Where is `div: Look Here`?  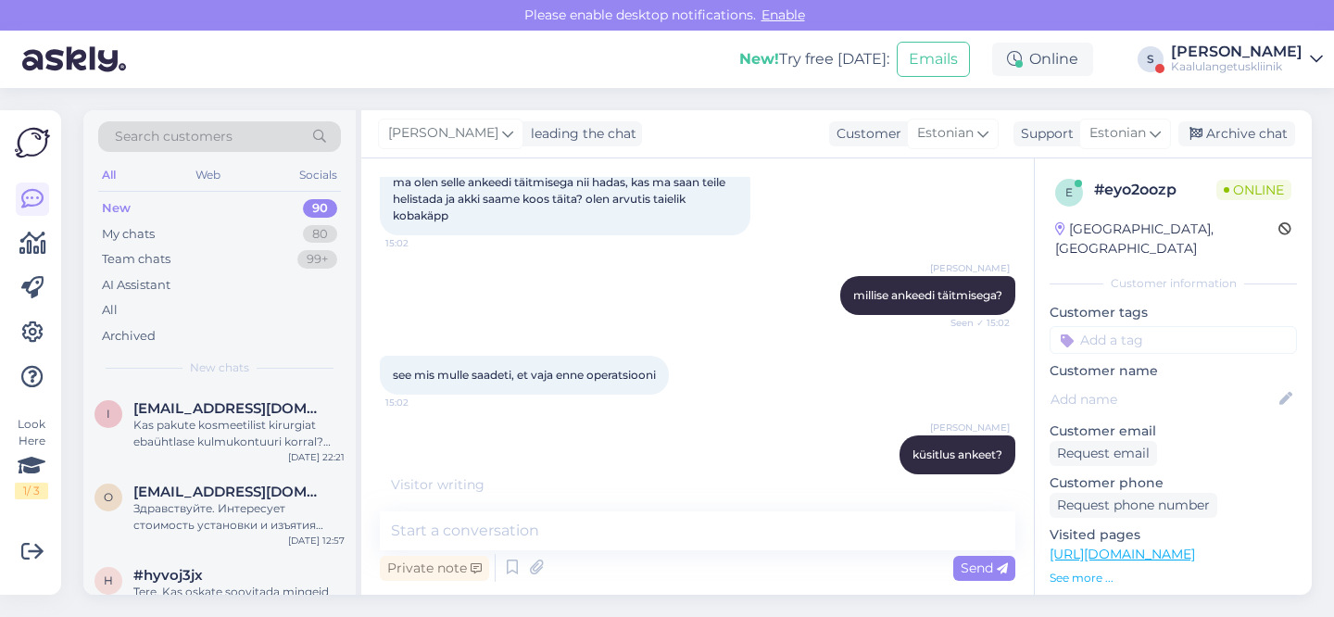 div: Look Here is located at coordinates (31, 458).